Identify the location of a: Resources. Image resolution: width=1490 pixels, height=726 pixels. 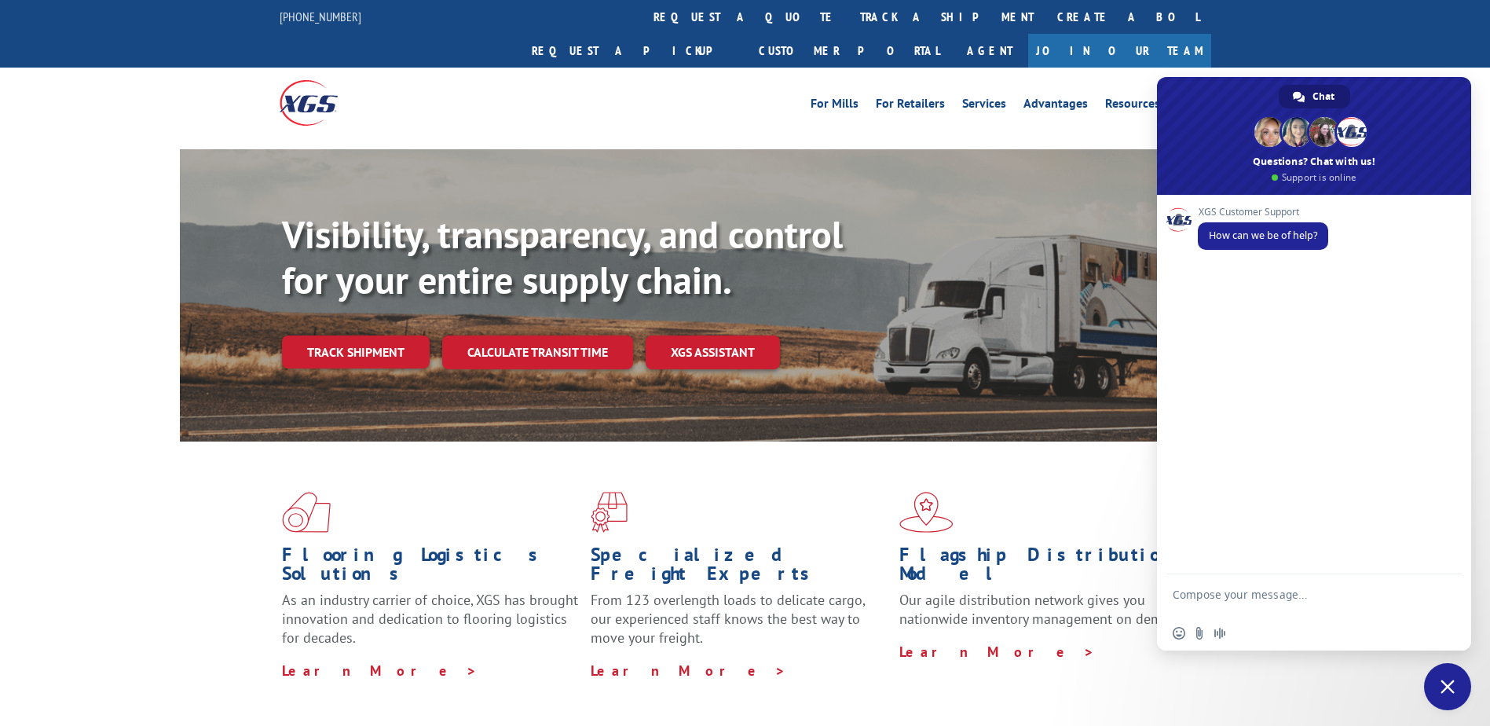
(1132, 106).